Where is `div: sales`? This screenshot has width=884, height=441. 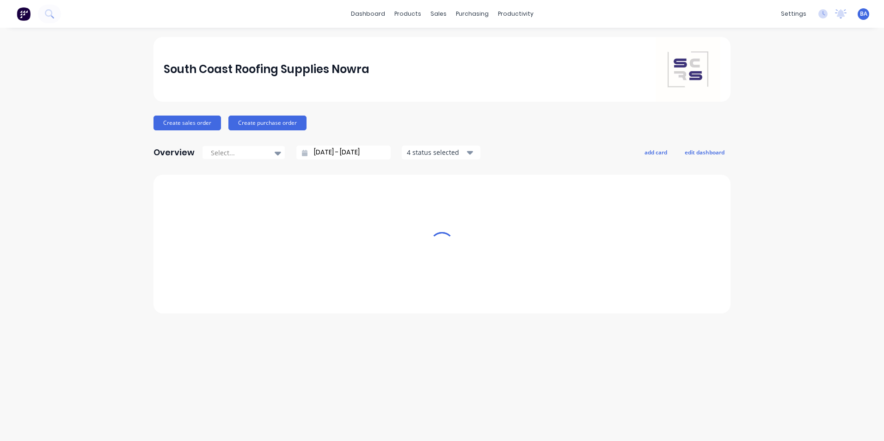 div: sales is located at coordinates (438, 14).